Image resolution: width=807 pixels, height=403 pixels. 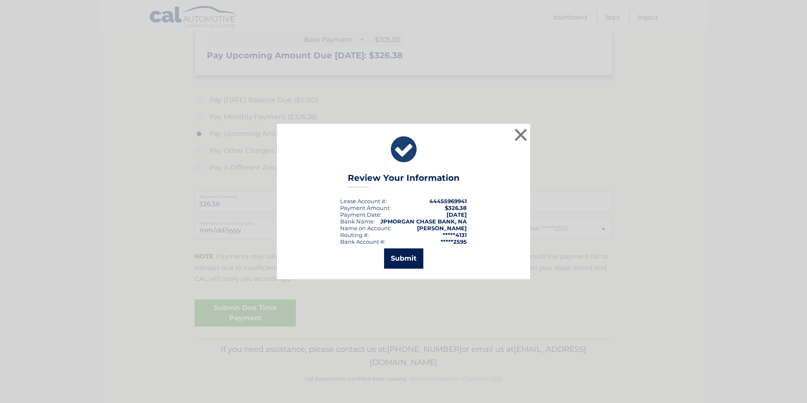 What do you see at coordinates (366, 208) in the screenshot?
I see `div: Payment Amount:` at bounding box center [366, 208].